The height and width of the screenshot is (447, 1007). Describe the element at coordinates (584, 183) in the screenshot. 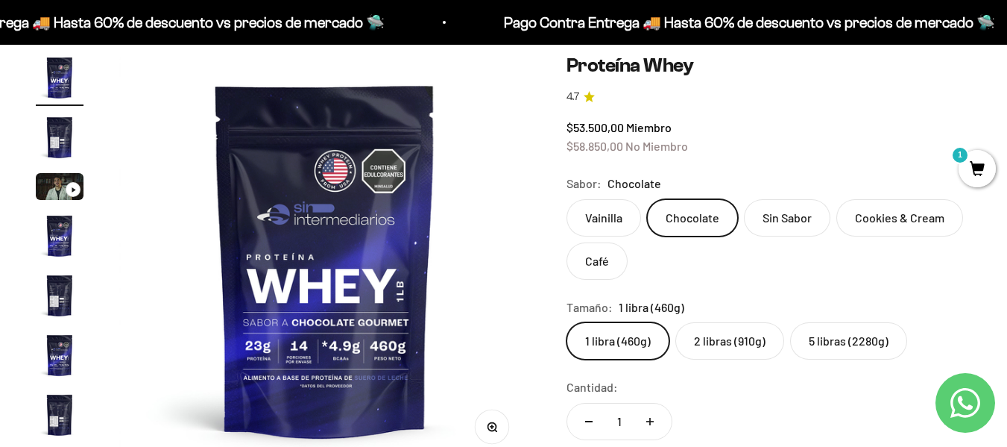

I see `legend: Sabor:` at that location.